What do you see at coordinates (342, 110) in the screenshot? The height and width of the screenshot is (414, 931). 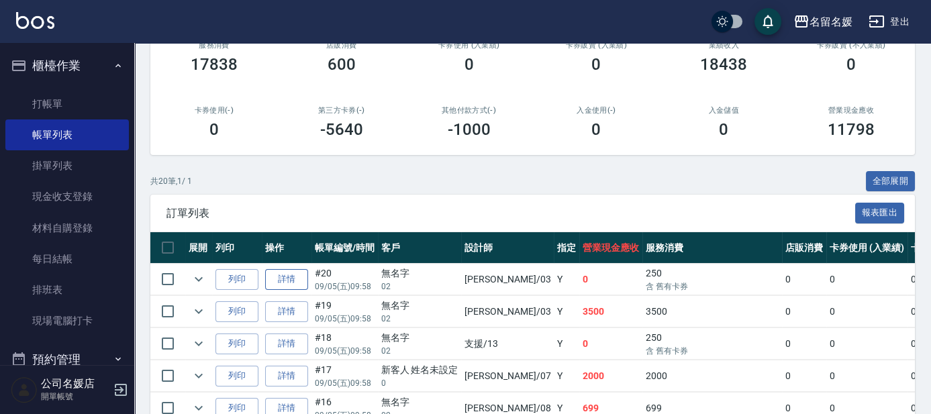 I see `h2: 第三方卡券(-)` at bounding box center [342, 110].